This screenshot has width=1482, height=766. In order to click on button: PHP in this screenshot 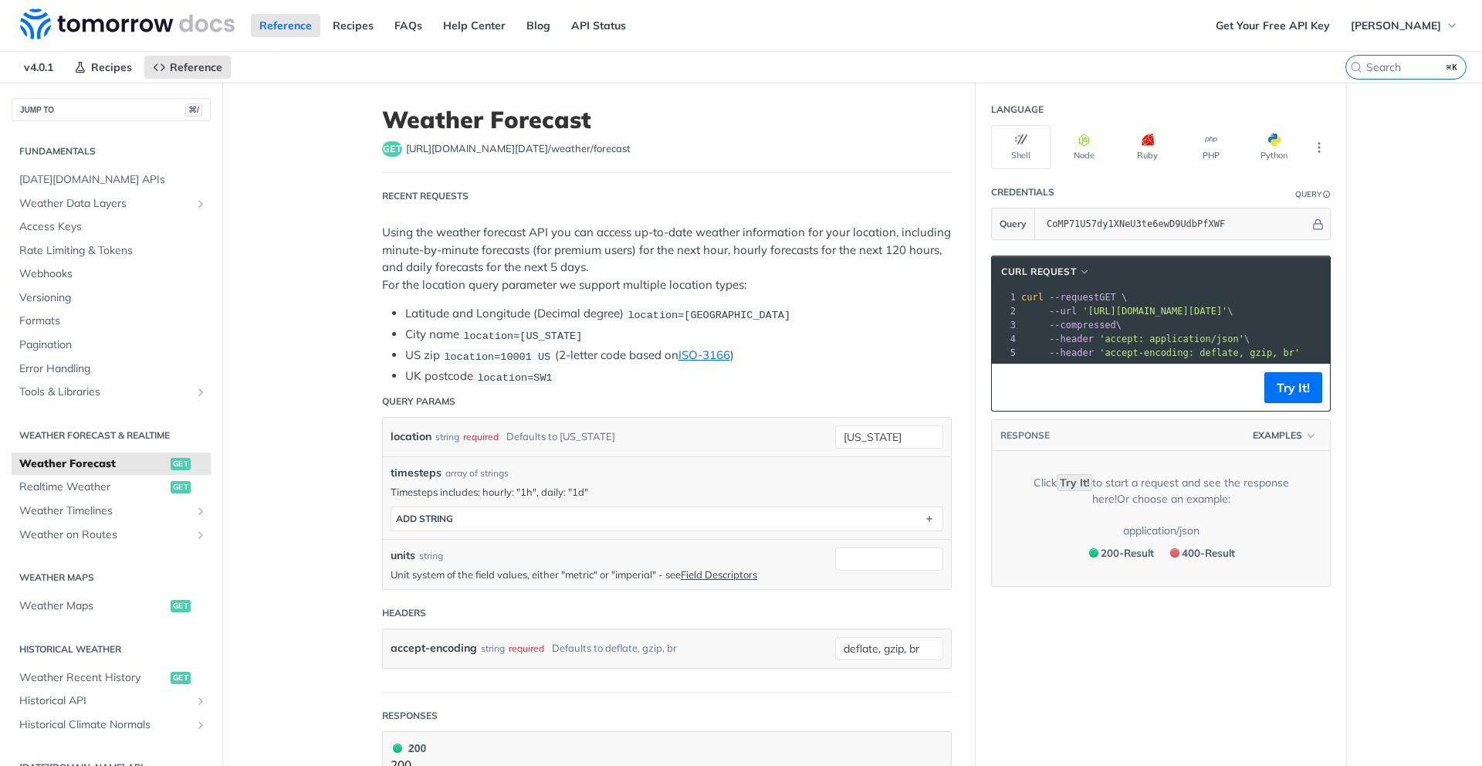, I will do `click(1211, 147)`.